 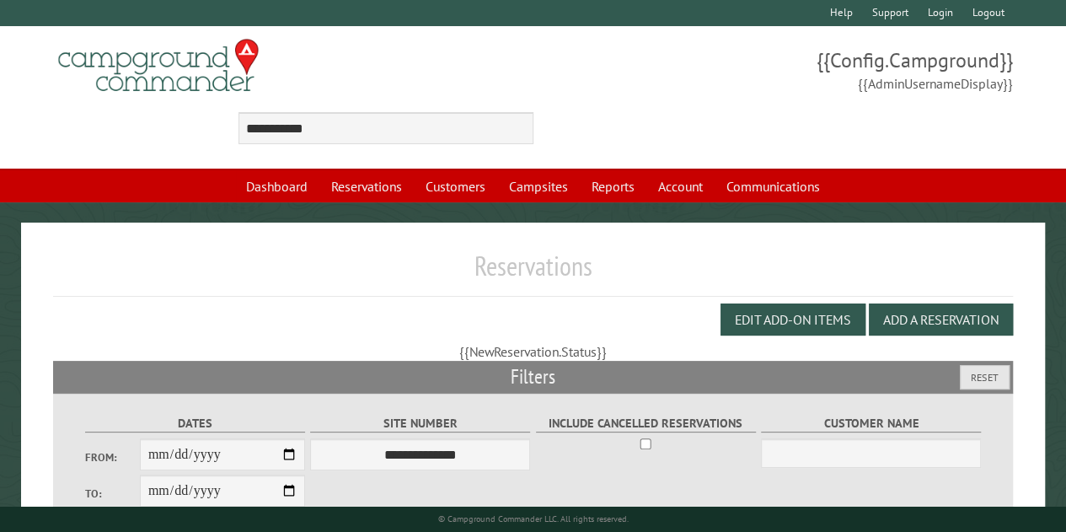 I want to click on button: Reset, so click(x=984, y=377).